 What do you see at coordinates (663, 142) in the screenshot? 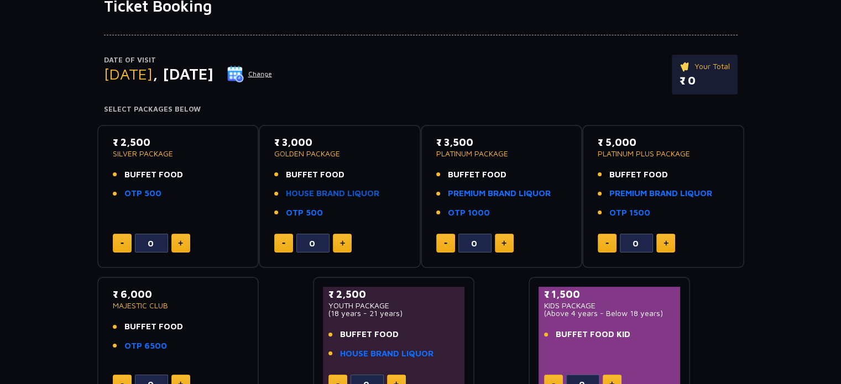
I see `p: ₹ 5,000` at bounding box center [663, 142].